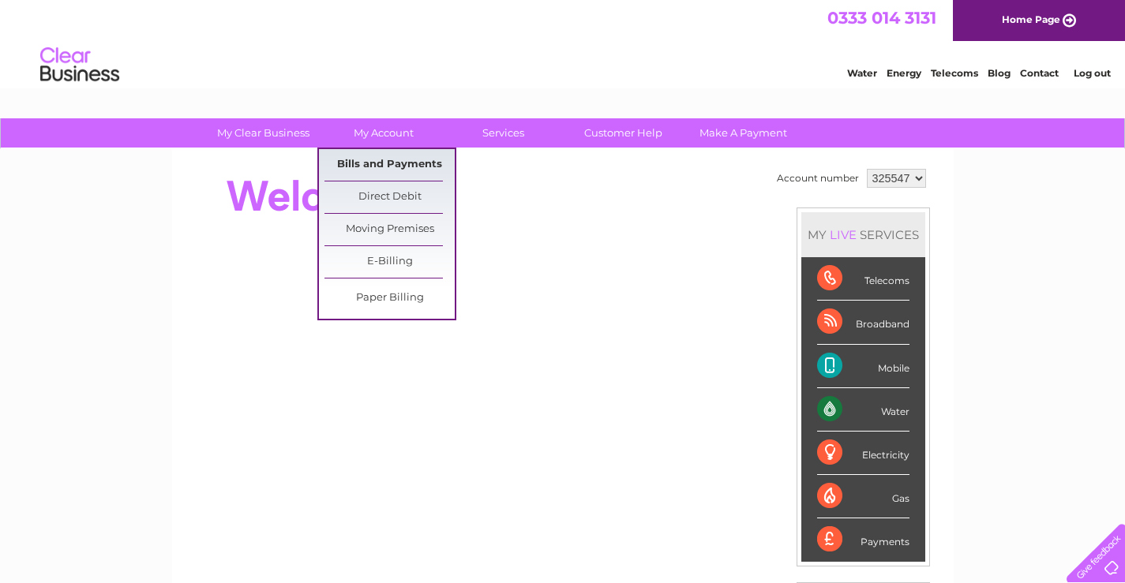 This screenshot has width=1125, height=583. What do you see at coordinates (863, 540) in the screenshot?
I see `div: Payments` at bounding box center [863, 540].